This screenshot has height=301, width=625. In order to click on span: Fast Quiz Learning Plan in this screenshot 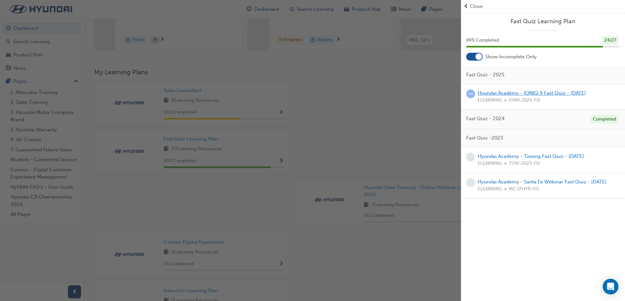, I will do `click(543, 21)`.